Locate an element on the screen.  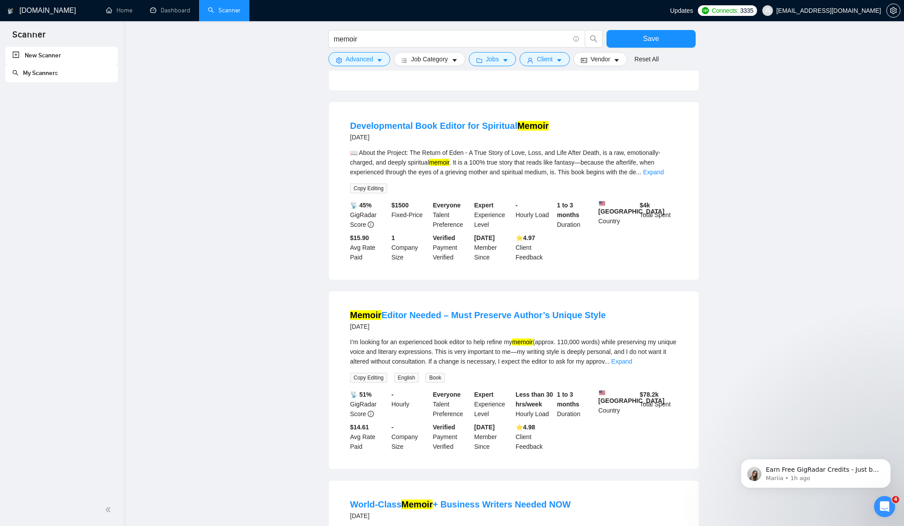
div: Duration is located at coordinates (576, 215).